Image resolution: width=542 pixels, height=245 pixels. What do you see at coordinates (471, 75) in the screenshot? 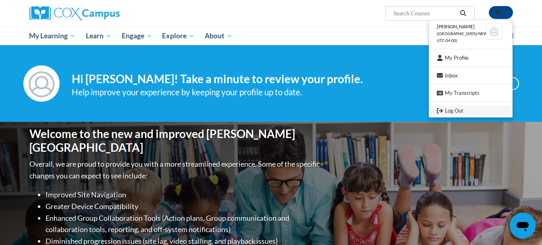
I see `a: Inbox` at bounding box center [471, 75].